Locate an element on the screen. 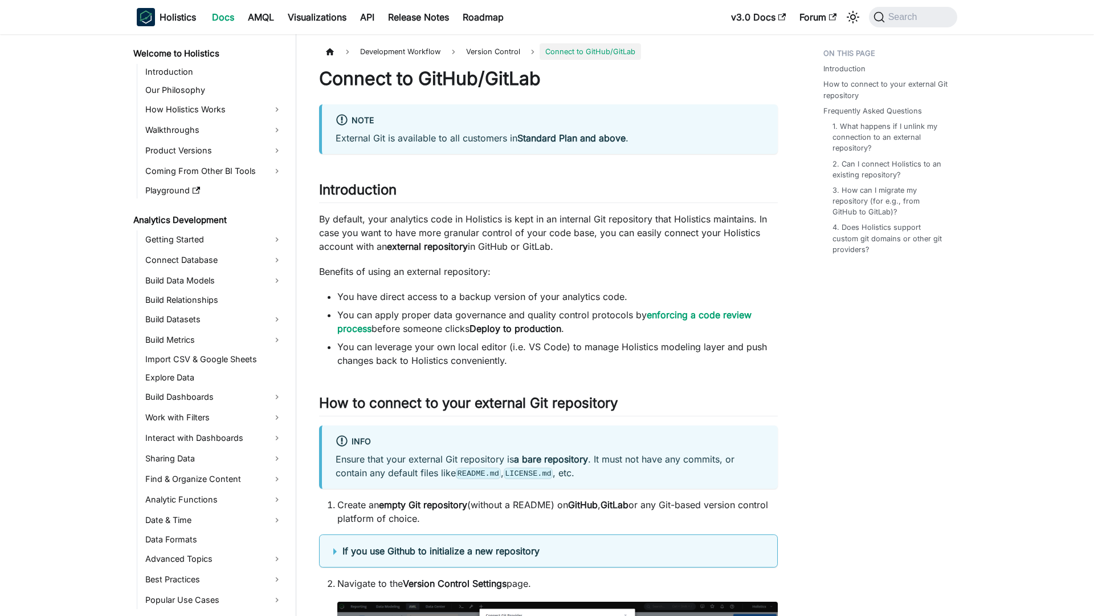 The height and width of the screenshot is (616, 1094). a: Welcome to Holistics is located at coordinates (208, 54).